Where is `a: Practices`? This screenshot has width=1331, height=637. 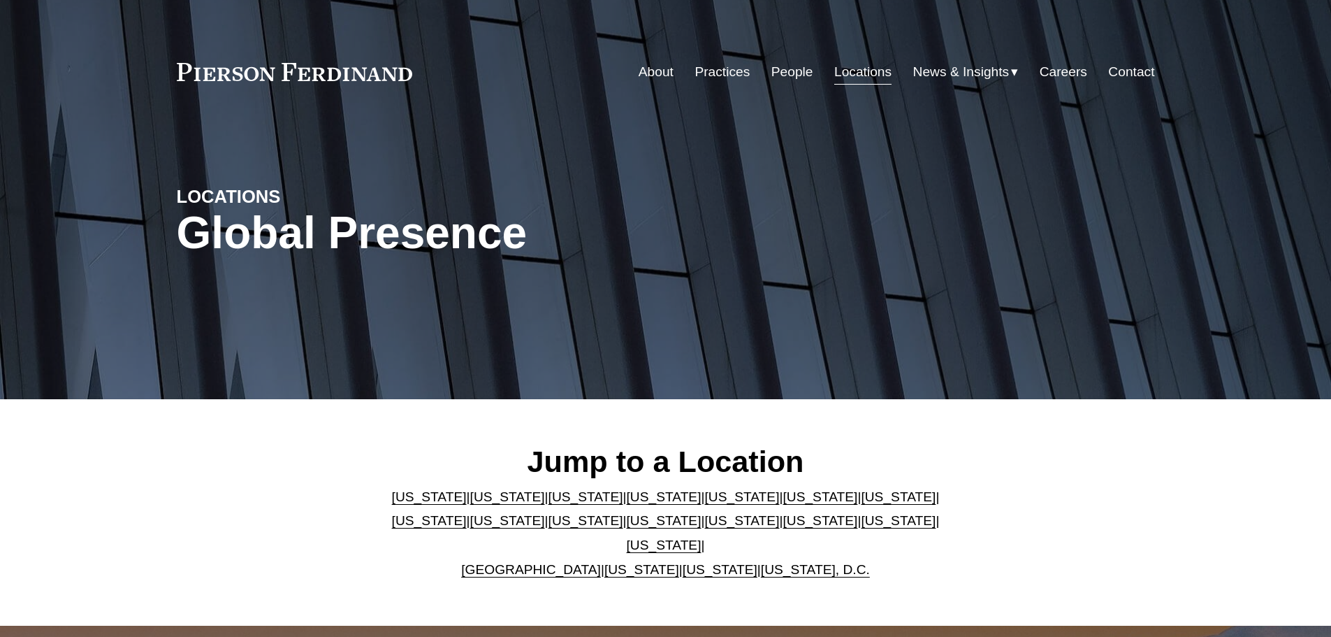 a: Practices is located at coordinates (722, 72).